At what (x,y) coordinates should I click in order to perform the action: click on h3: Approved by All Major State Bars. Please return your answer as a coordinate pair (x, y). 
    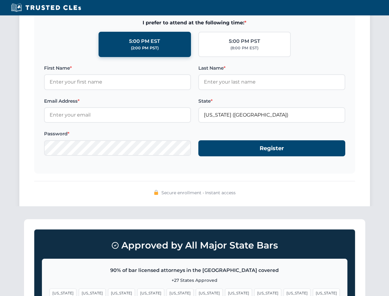
    Looking at the image, I should click on (195, 245).